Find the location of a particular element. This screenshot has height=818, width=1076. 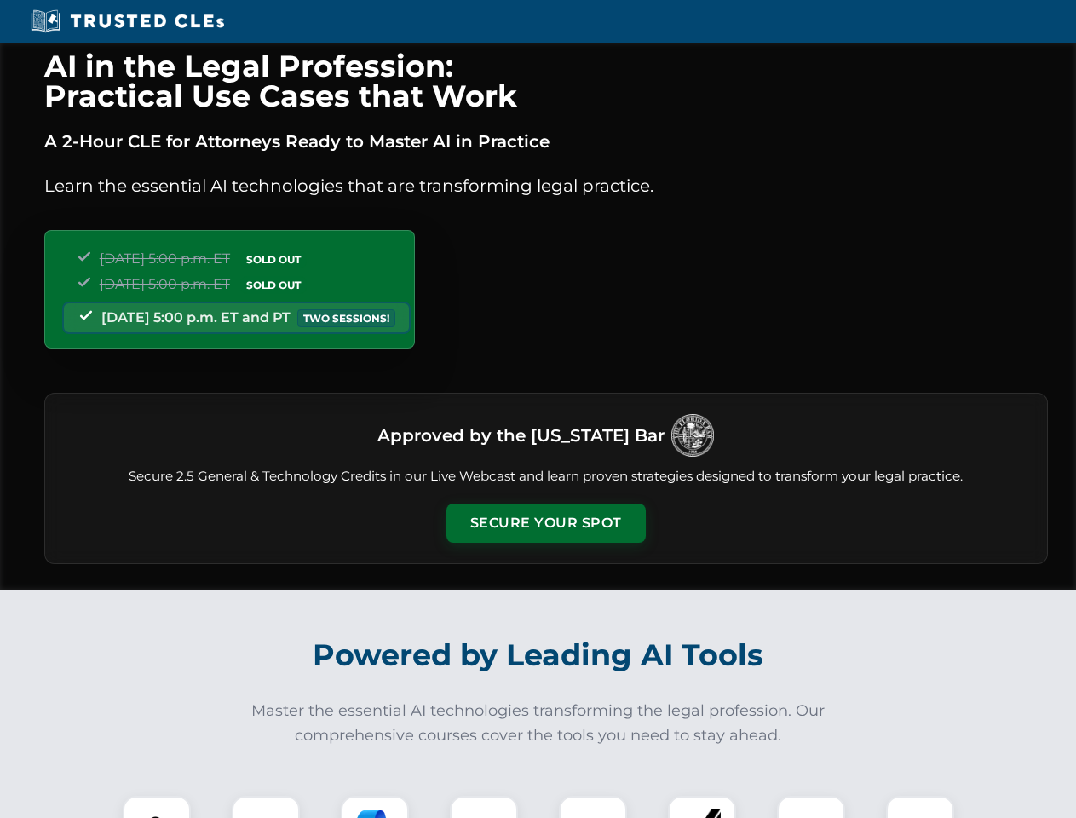

p: Learn the essential AI technologies that are transforming legal practice. is located at coordinates (546, 186).